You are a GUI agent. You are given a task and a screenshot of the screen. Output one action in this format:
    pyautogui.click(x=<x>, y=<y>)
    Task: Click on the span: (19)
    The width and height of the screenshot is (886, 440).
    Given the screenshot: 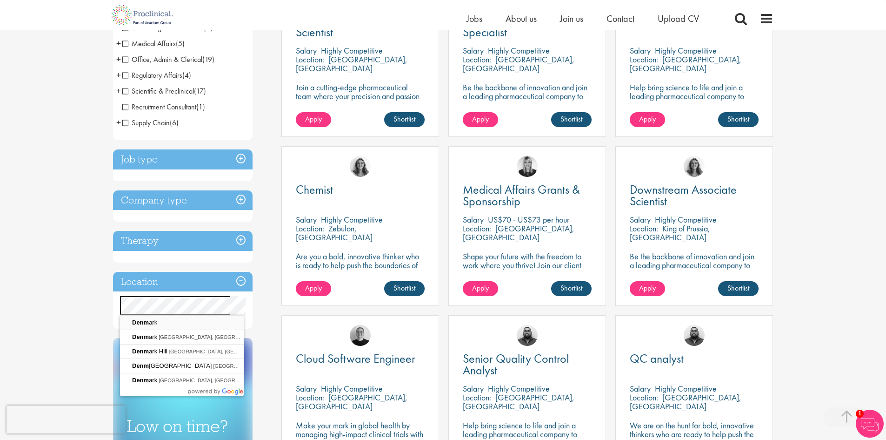 What is the action you would take?
    pyautogui.click(x=208, y=59)
    